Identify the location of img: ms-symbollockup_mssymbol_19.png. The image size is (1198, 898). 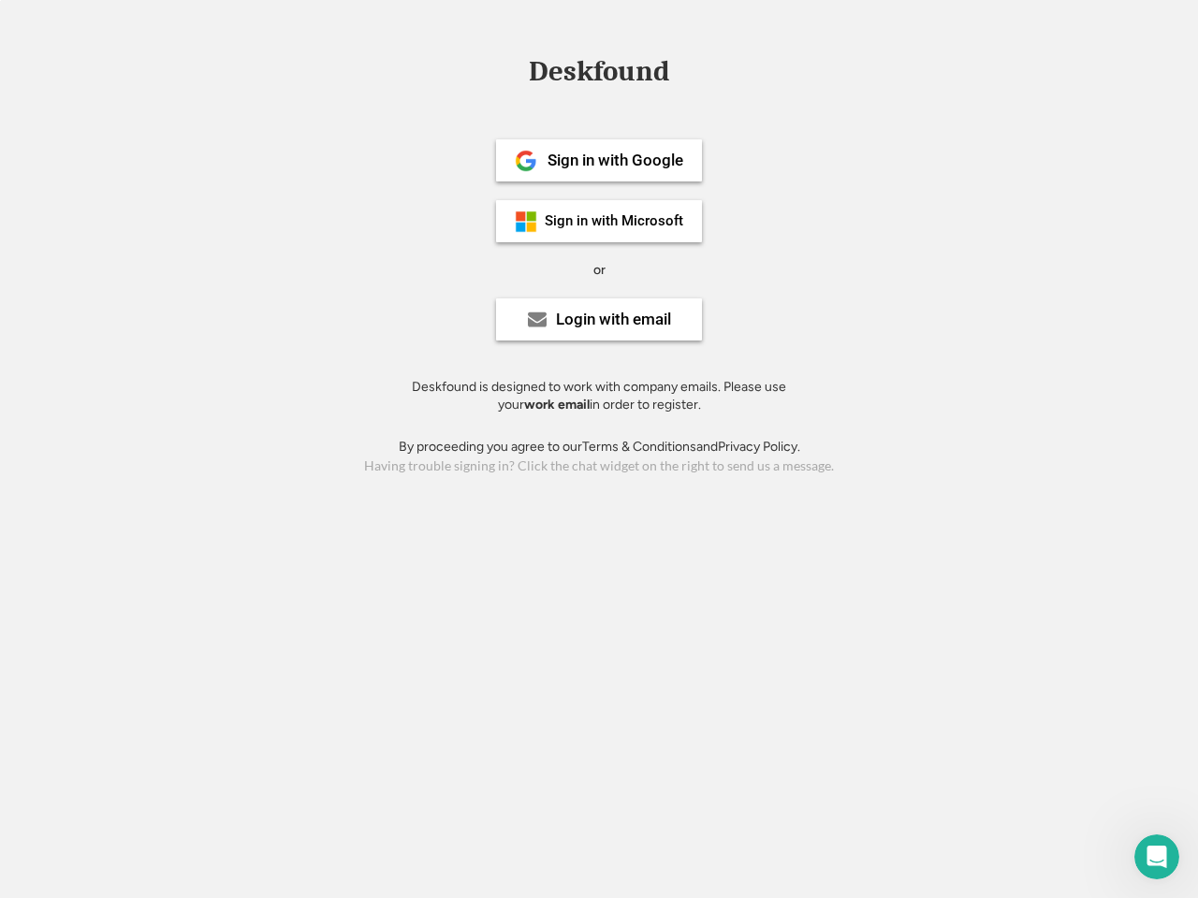
(526, 222).